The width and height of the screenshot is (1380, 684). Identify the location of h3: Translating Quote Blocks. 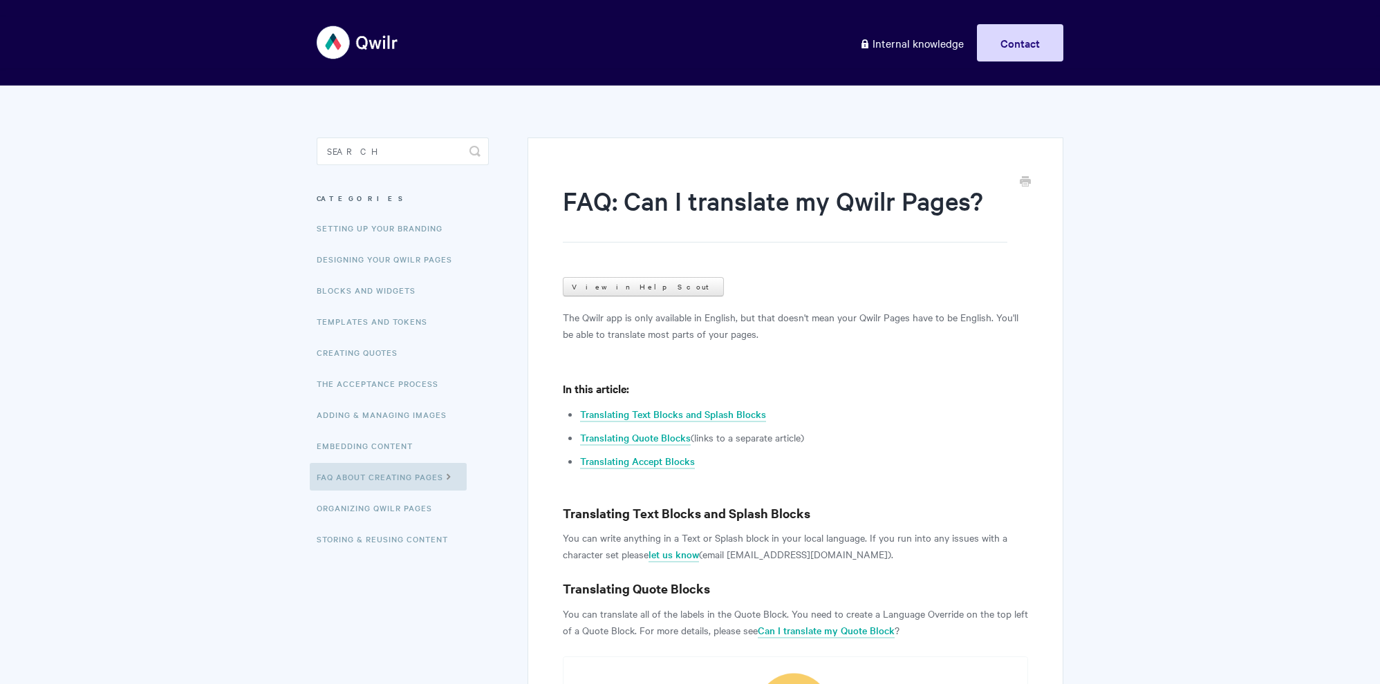
(795, 589).